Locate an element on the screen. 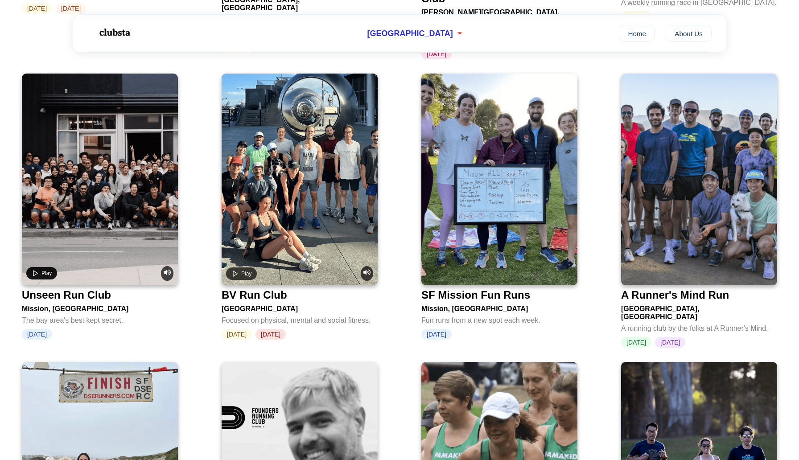 This screenshot has width=799, height=460. div: SF Mission Fun Runs is located at coordinates (476, 295).